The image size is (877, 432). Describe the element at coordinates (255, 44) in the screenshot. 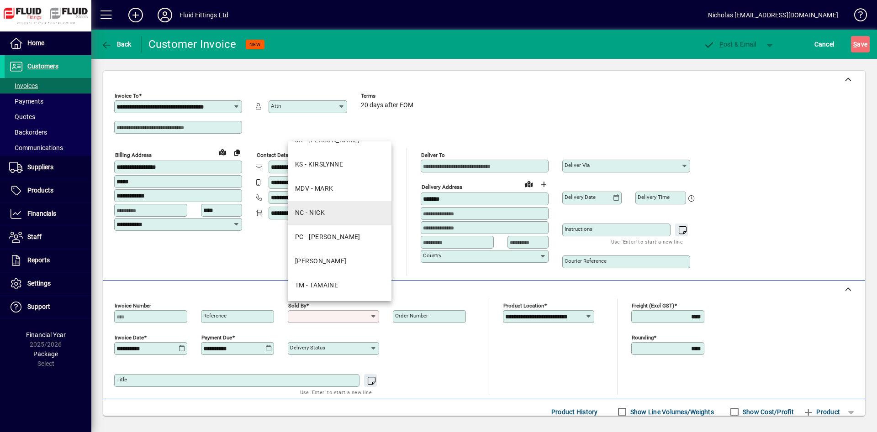

I see `span: NEW` at that location.